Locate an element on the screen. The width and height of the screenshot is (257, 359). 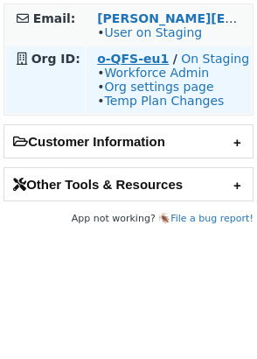
a: Workforce Admin is located at coordinates (157, 73).